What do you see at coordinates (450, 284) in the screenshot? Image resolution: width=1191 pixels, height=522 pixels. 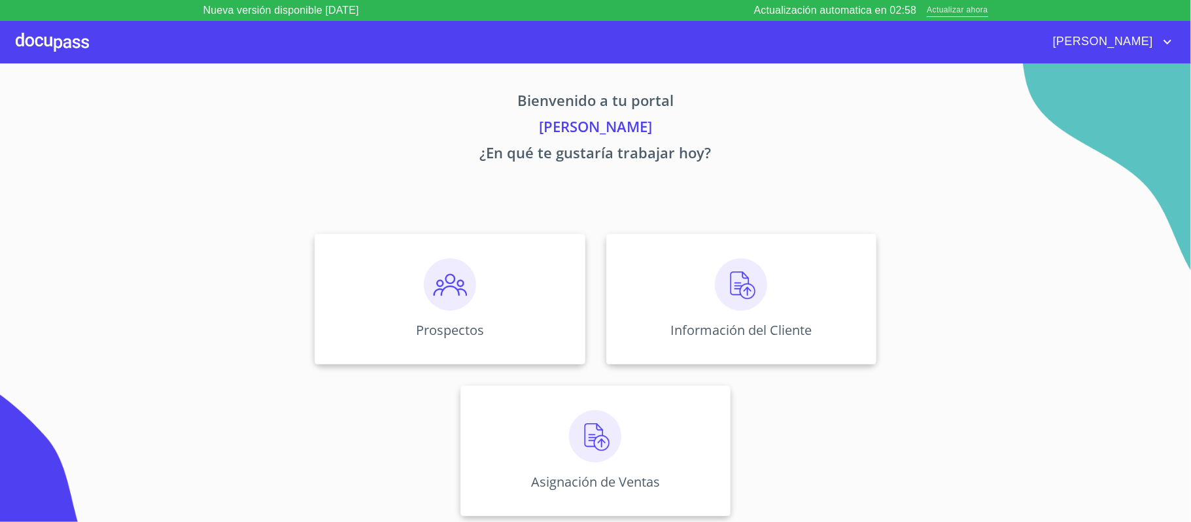 I see `img: prospectos.png` at bounding box center [450, 284].